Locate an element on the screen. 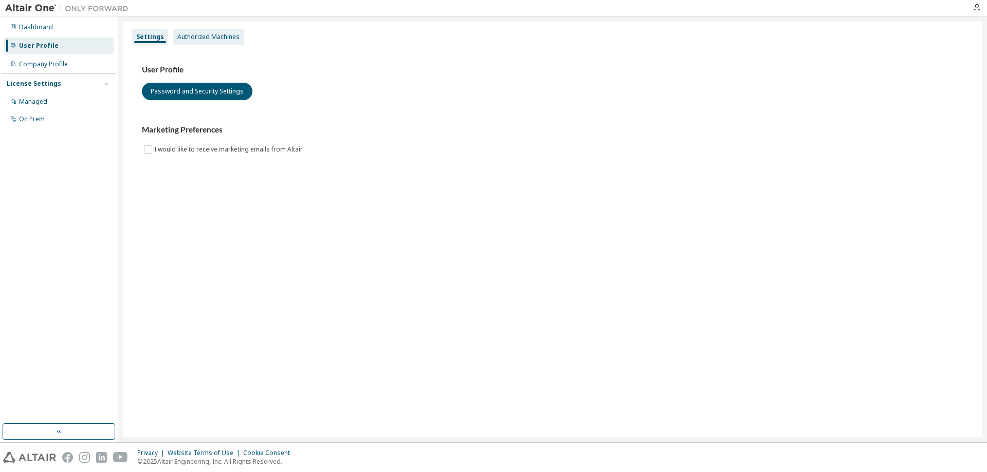 The image size is (987, 472). div: Website Terms of Use is located at coordinates (205, 453).